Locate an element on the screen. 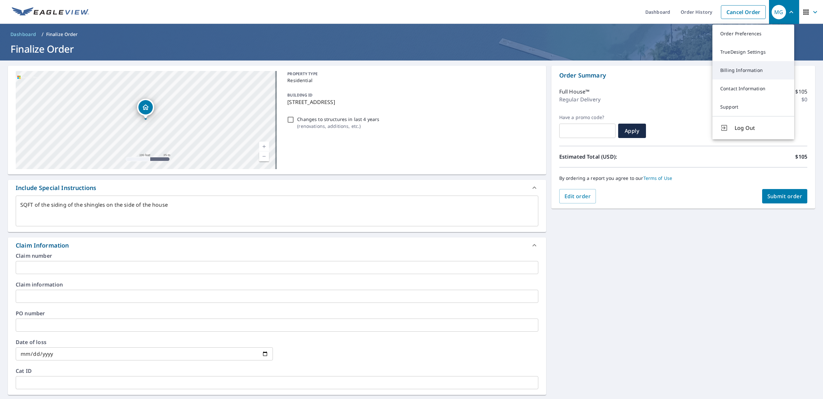 Image resolution: width=823 pixels, height=399 pixels. span: Dashboard is located at coordinates (23, 34).